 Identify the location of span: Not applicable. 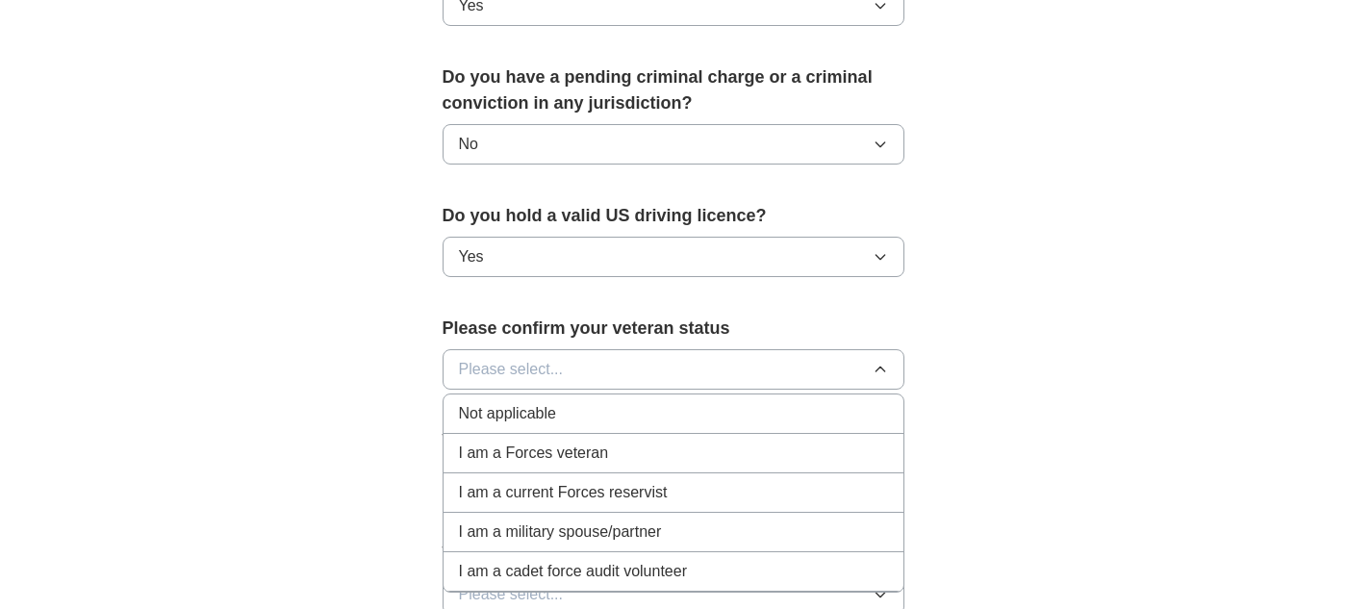
(507, 414).